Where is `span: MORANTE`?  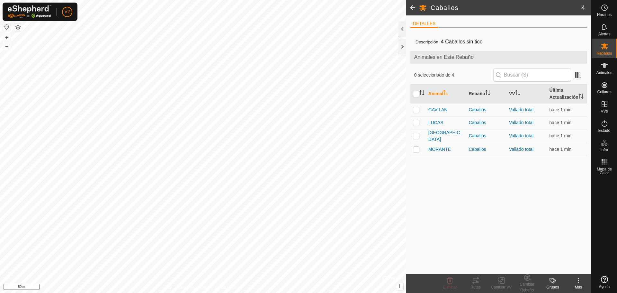
span: MORANTE is located at coordinates (439, 149).